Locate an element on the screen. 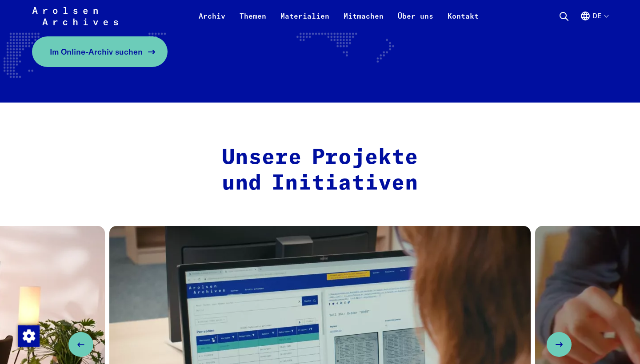 This screenshot has height=364, width=640. a: Materialien is located at coordinates (305, 21).